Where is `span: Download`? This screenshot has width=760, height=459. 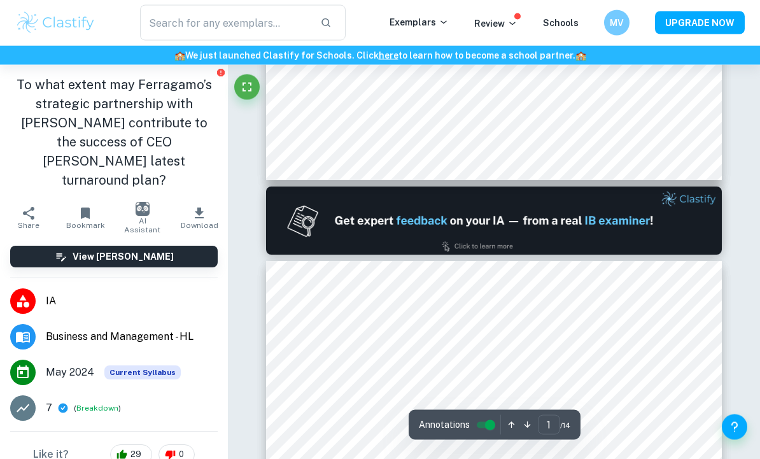
span: Download is located at coordinates (199, 225).